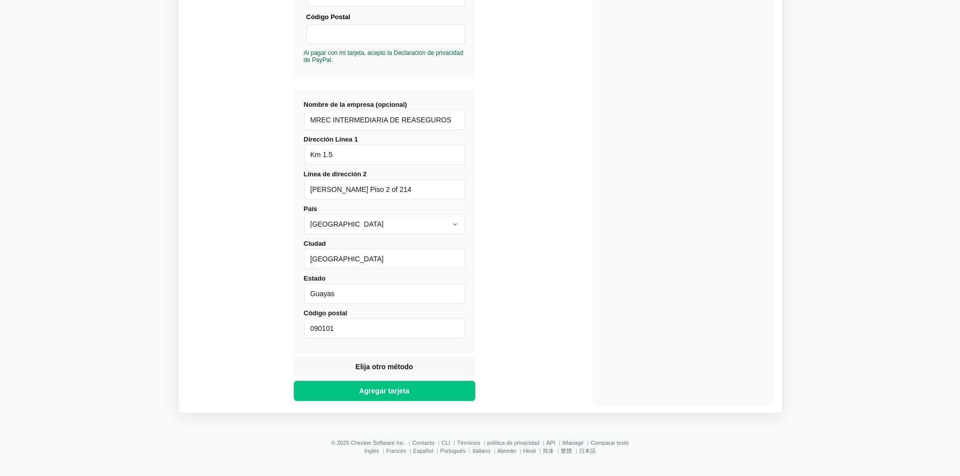 The height and width of the screenshot is (476, 960). What do you see at coordinates (383, 56) in the screenshot?
I see `a: Al pagar con mi tarjeta, acepto la Declaración de privacidad de PayPal.` at bounding box center [383, 56].